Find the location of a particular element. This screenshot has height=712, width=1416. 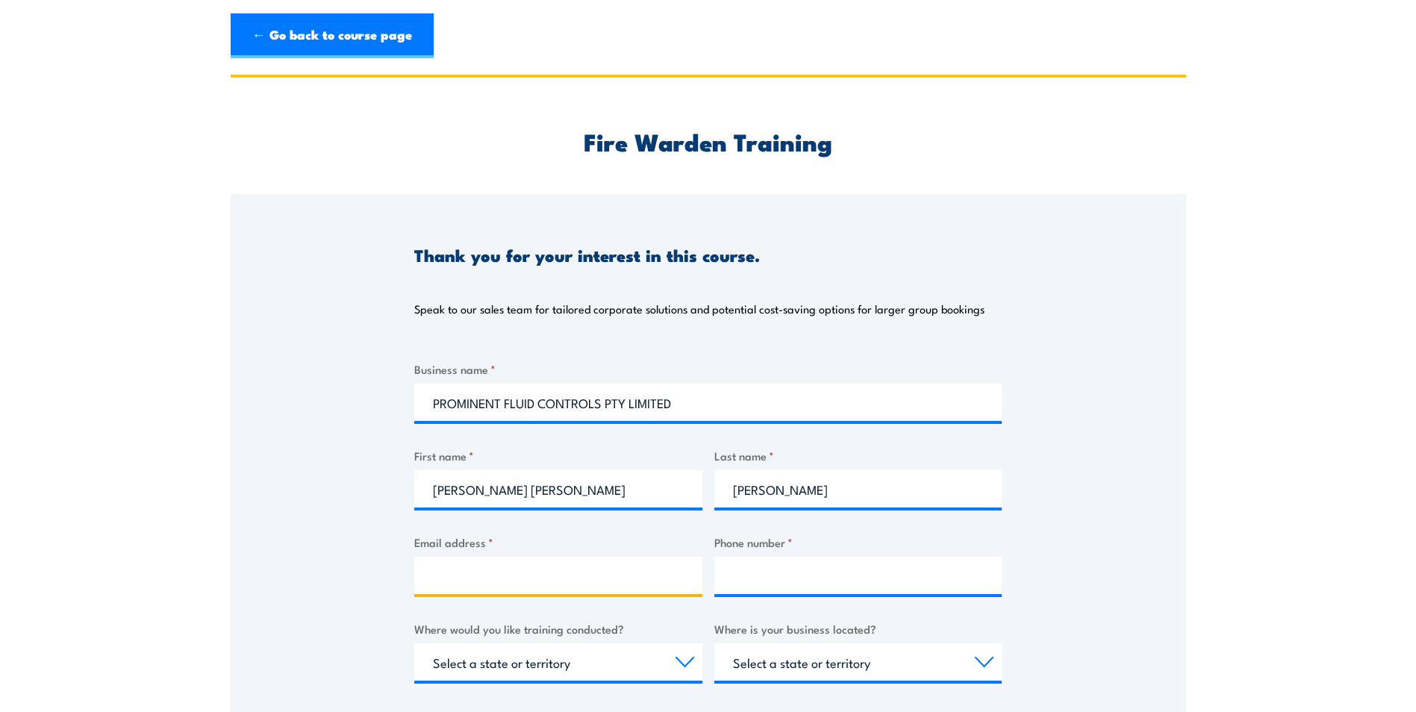

a: ← Go back to course page is located at coordinates (332, 36).